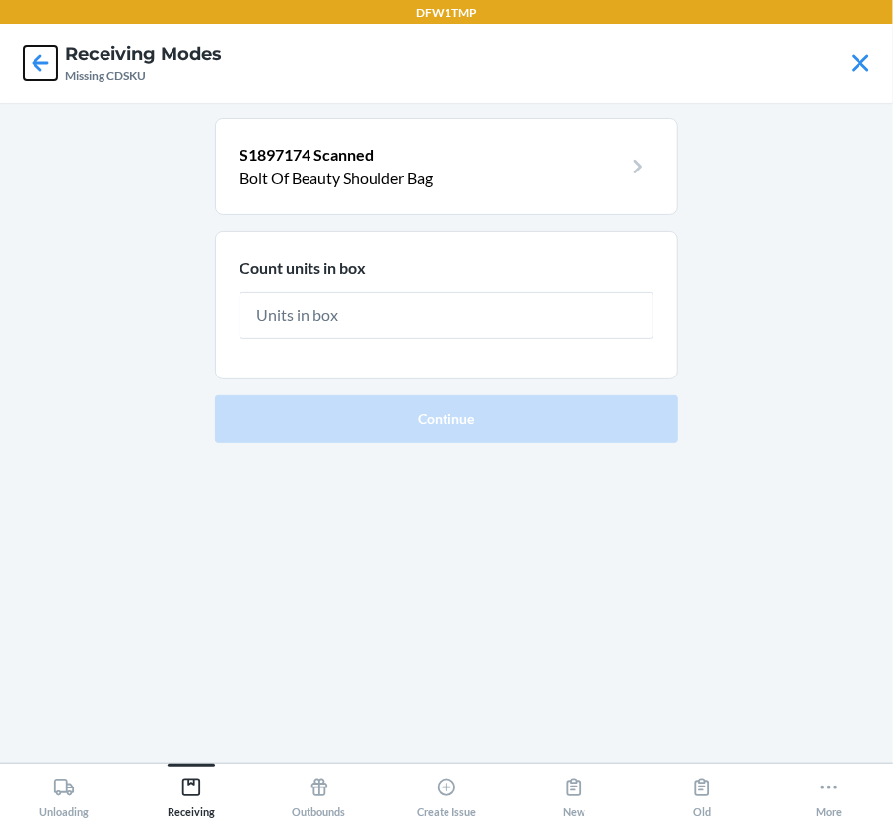  What do you see at coordinates (701, 790) in the screenshot?
I see `button: Old` at bounding box center [701, 790].